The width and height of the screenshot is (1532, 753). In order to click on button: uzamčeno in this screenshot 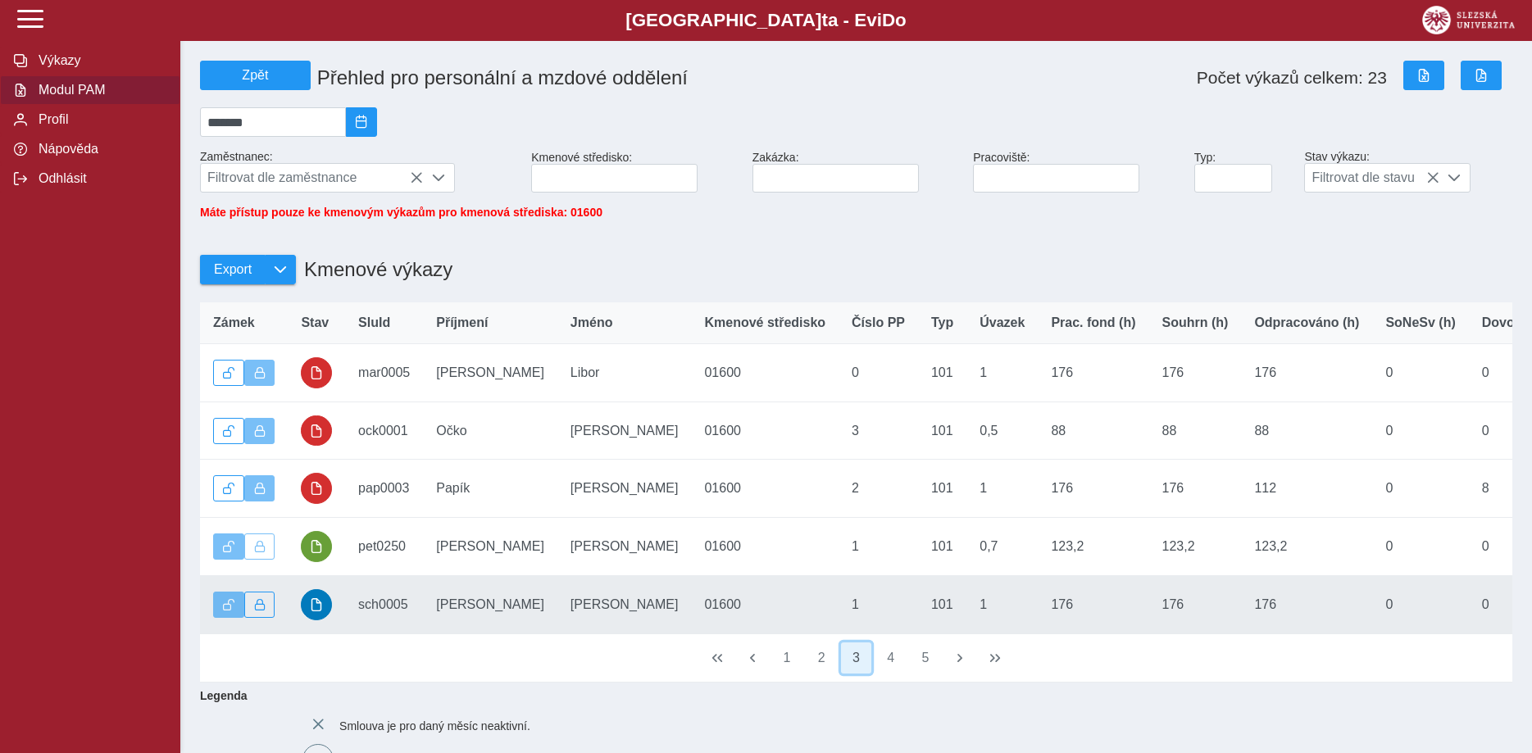, I will do `click(316, 489)`.